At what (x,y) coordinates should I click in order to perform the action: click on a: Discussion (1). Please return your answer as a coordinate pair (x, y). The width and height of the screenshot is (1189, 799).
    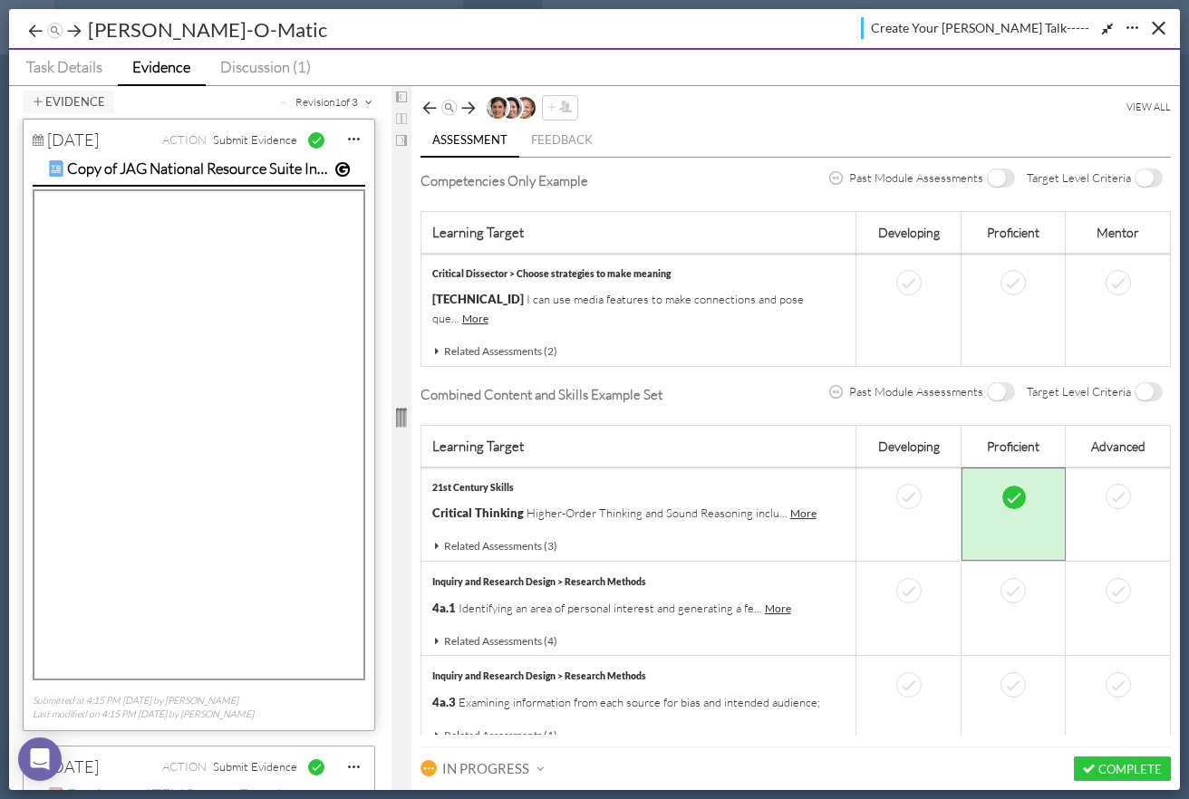
    Looking at the image, I should click on (265, 67).